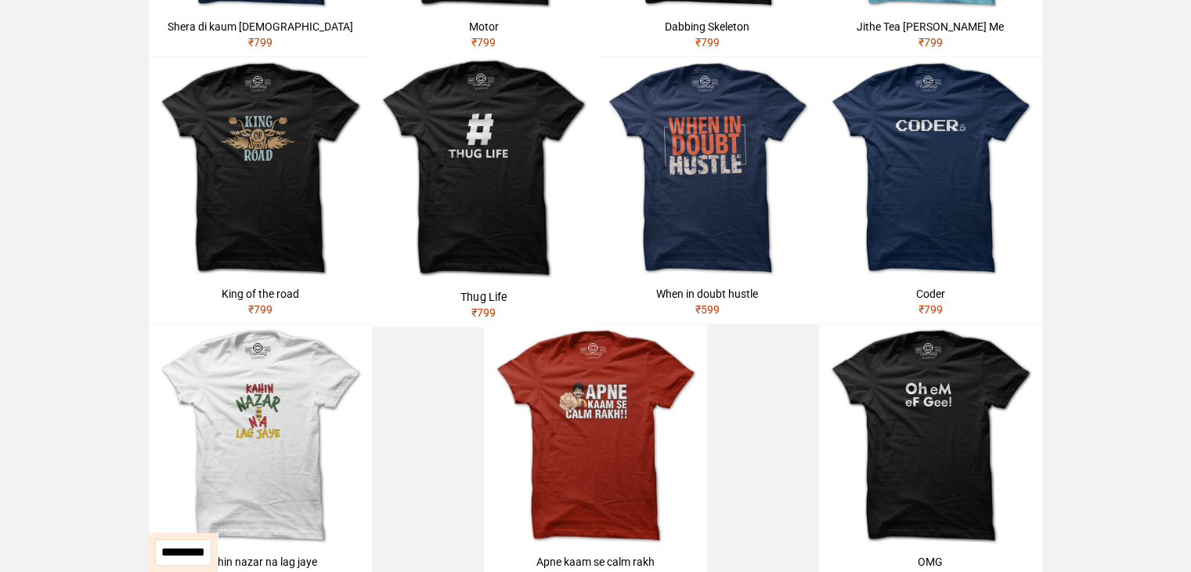 Image resolution: width=1191 pixels, height=572 pixels. What do you see at coordinates (595, 435) in the screenshot?
I see `img: APNE-KAAM-SE-CALM.jpg` at bounding box center [595, 435].